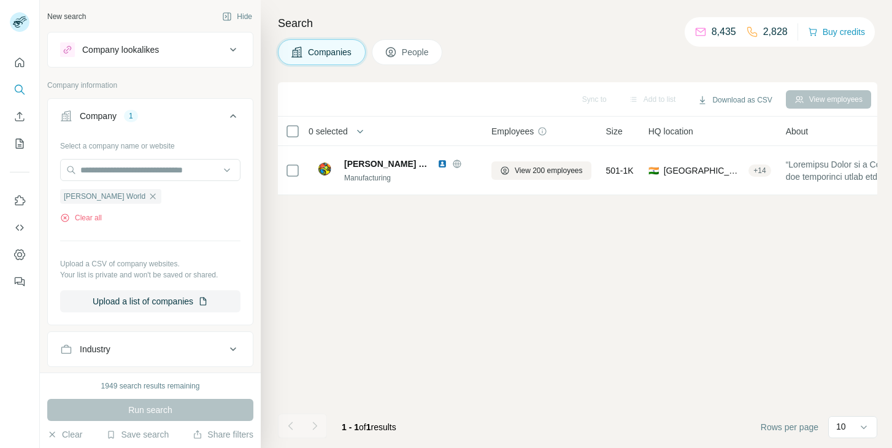 The width and height of the screenshot is (892, 448). I want to click on button: My lists, so click(20, 144).